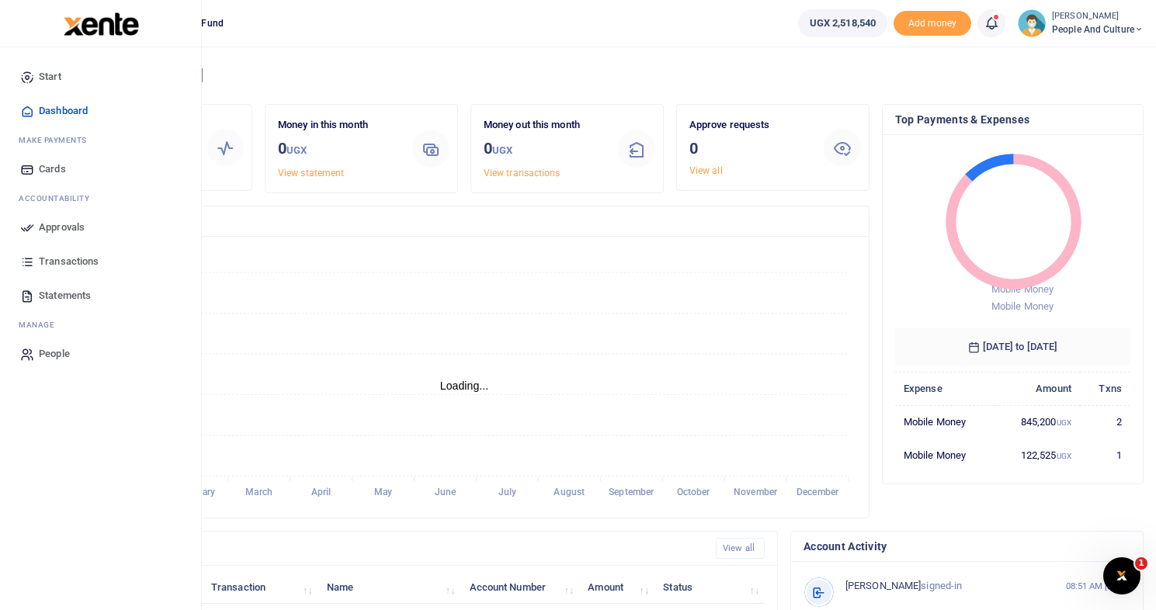 The image size is (1156, 610). I want to click on tspan: September, so click(631, 493).